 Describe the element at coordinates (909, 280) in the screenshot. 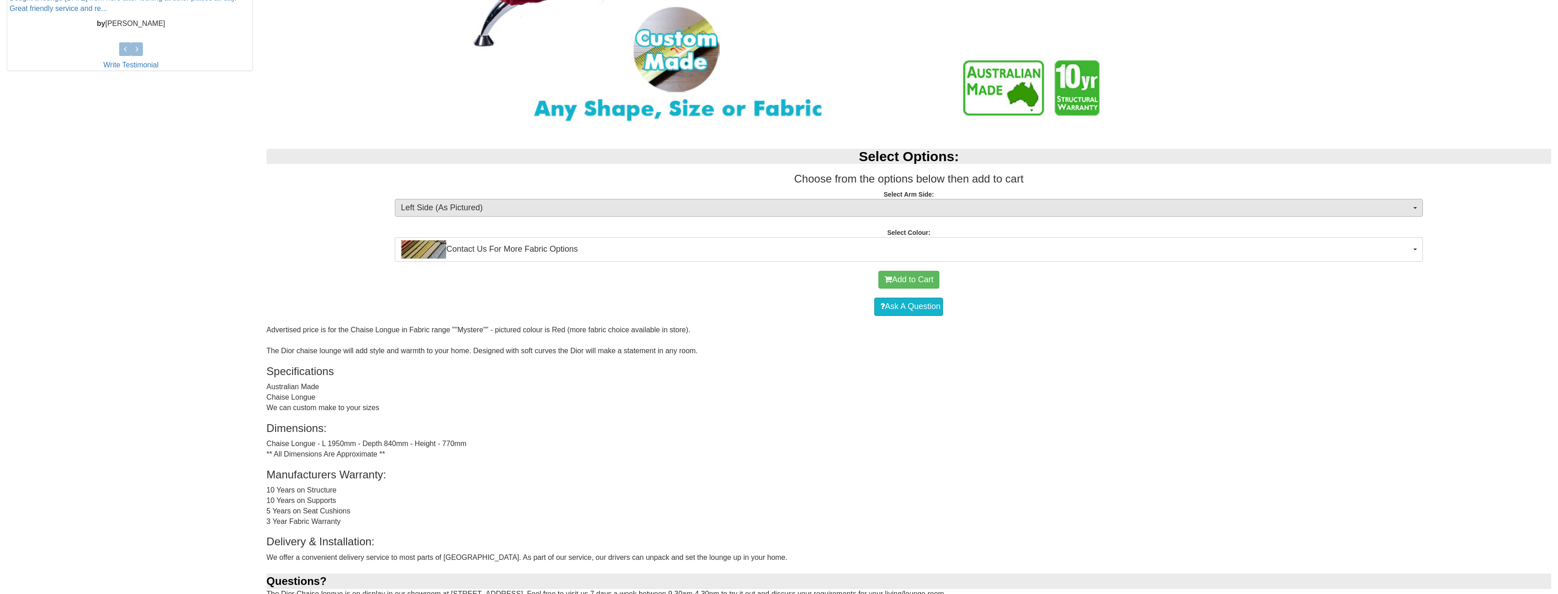

I see `button: Add to Cart` at that location.